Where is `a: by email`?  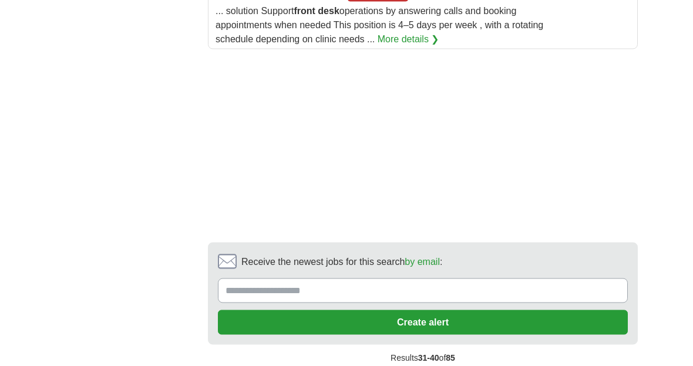
a: by email is located at coordinates (422, 261).